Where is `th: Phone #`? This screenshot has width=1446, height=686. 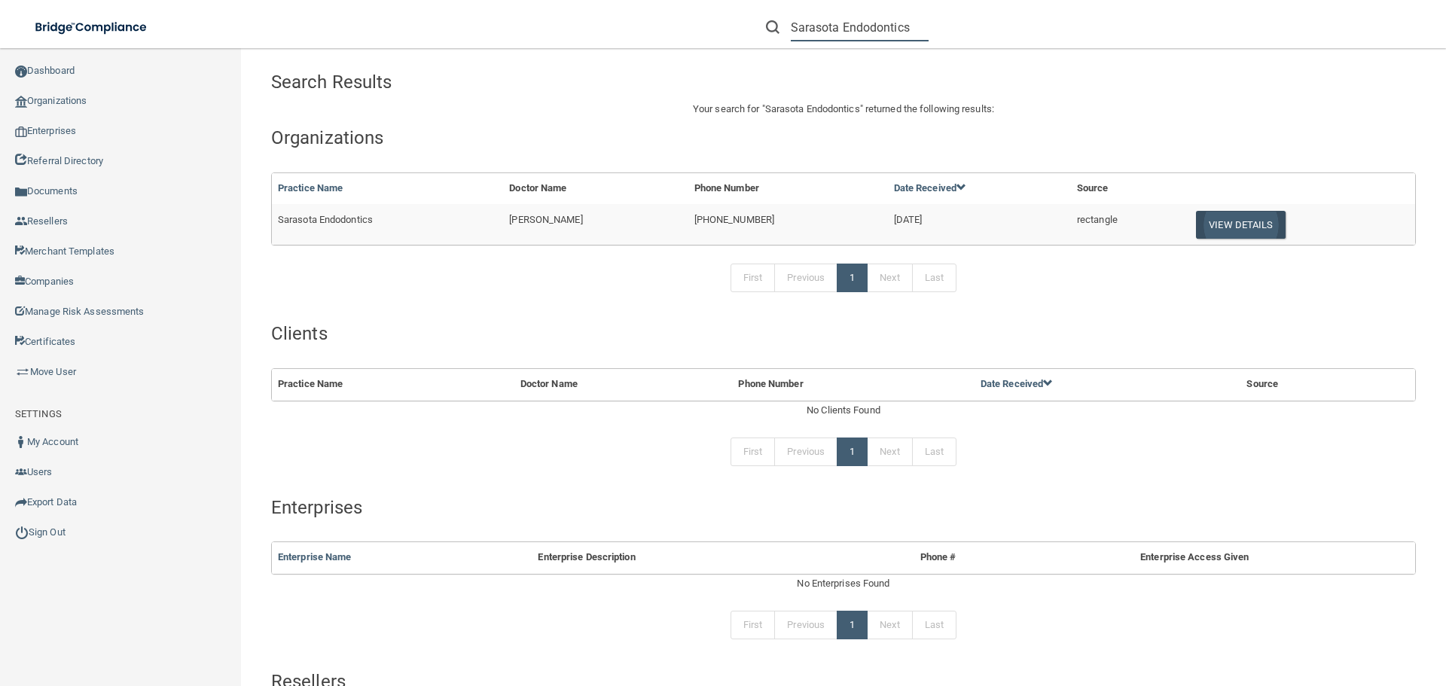 th: Phone # is located at coordinates (938, 557).